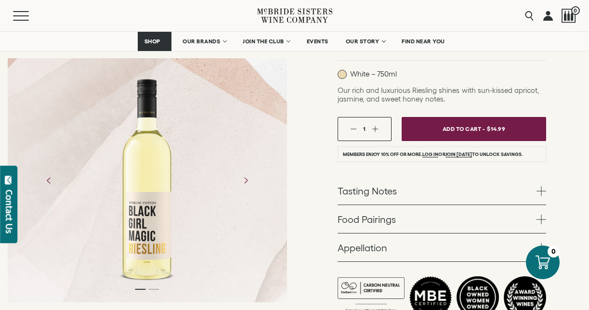 The width and height of the screenshot is (589, 310). Describe the element at coordinates (464, 129) in the screenshot. I see `span: Add To Cart -` at that location.